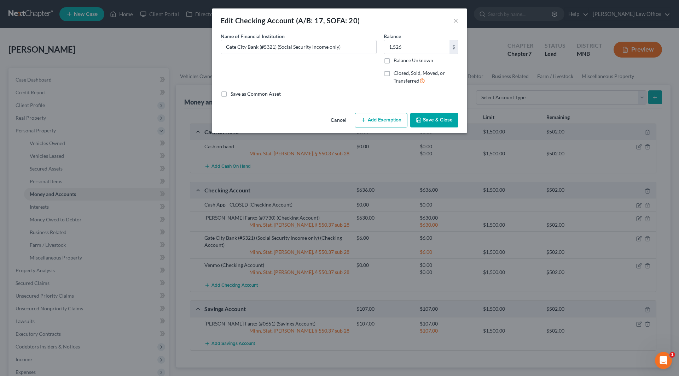  What do you see at coordinates (338, 121) in the screenshot?
I see `button: Cancel` at bounding box center [338, 121].